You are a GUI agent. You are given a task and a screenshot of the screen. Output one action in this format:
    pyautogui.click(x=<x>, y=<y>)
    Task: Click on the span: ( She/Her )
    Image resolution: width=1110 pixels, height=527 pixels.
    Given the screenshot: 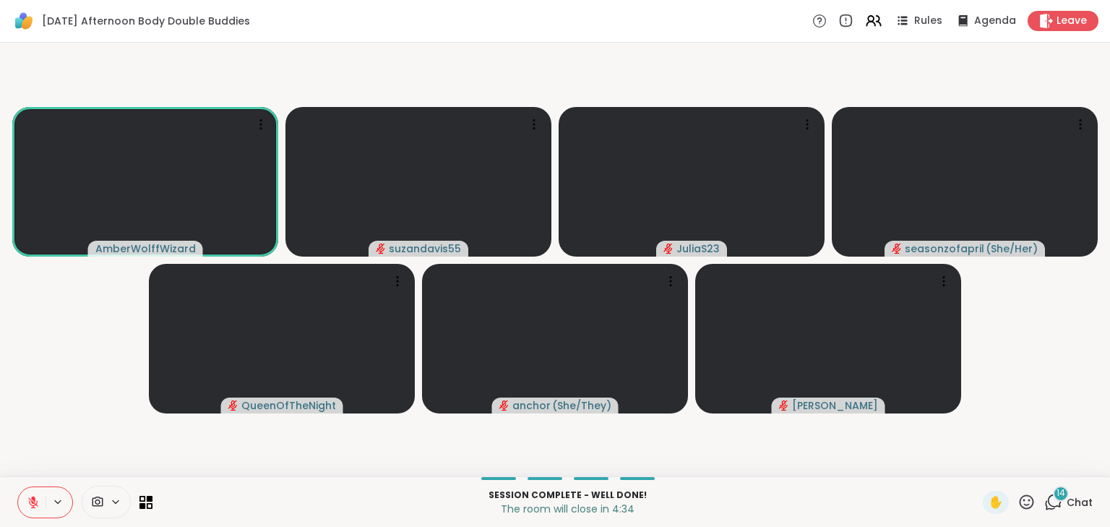 What is the action you would take?
    pyautogui.click(x=1012, y=249)
    